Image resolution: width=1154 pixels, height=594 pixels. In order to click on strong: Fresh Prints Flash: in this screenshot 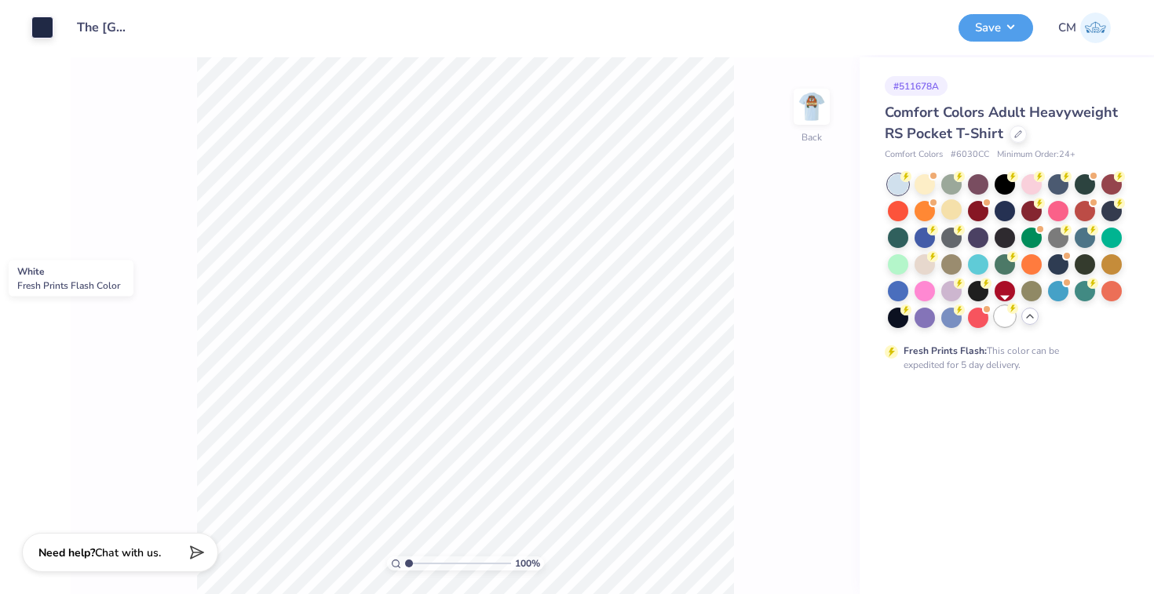, I will do `click(945, 351)`.